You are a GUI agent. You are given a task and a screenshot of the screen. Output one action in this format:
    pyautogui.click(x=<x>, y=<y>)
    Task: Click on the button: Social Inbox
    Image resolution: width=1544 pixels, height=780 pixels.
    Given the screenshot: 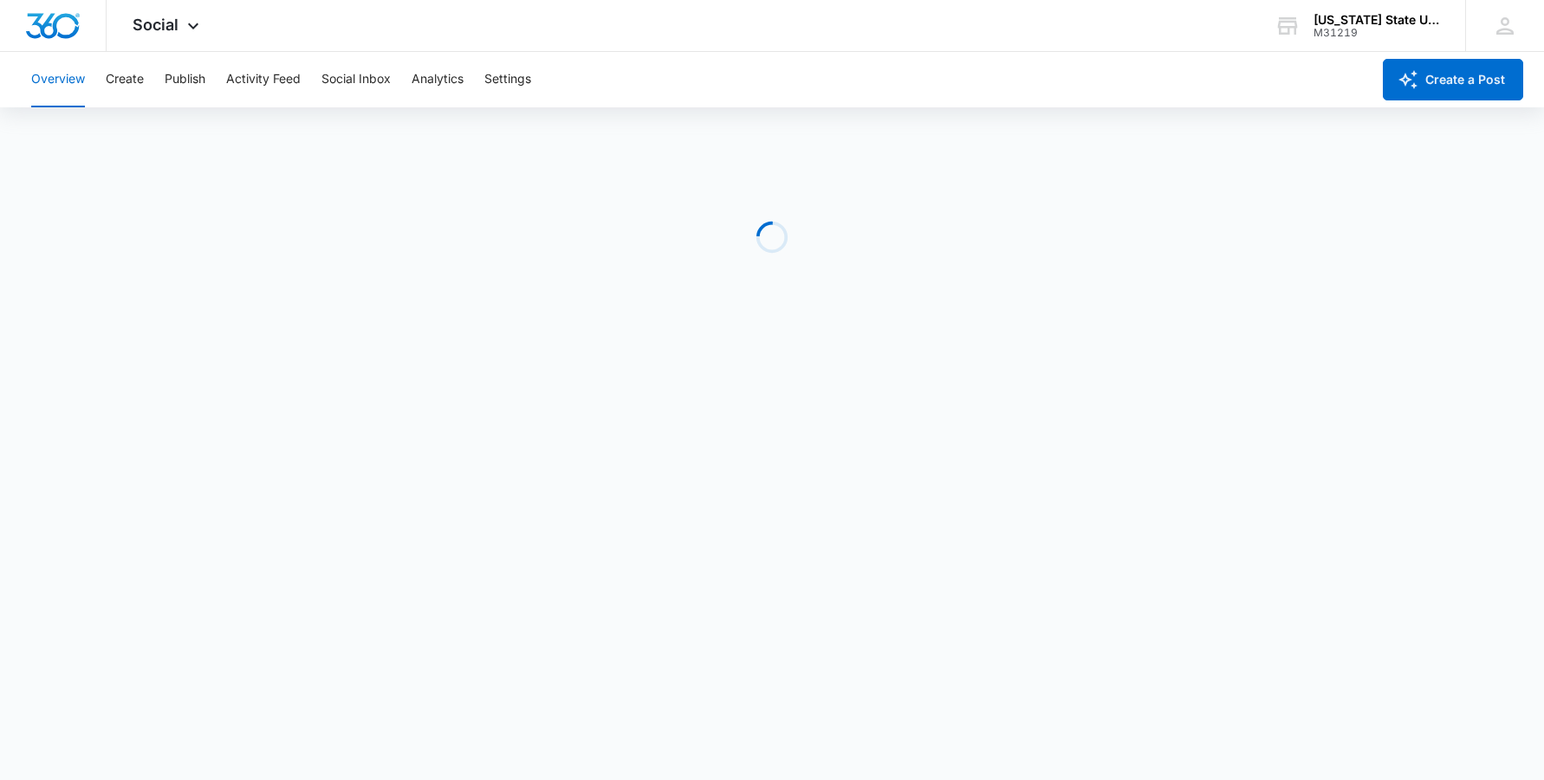 What is the action you would take?
    pyautogui.click(x=356, y=80)
    